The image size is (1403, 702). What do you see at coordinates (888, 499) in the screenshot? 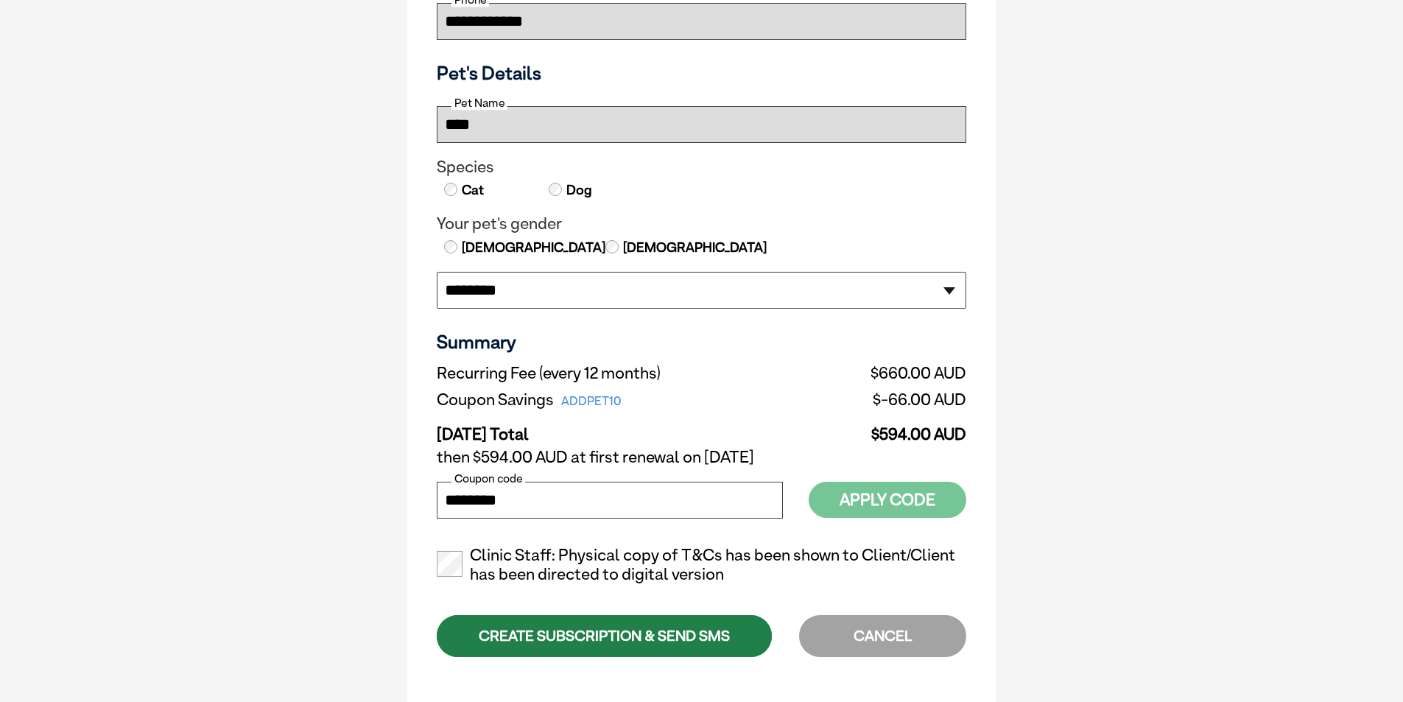
I see `button: Apply Code` at bounding box center [888, 499].